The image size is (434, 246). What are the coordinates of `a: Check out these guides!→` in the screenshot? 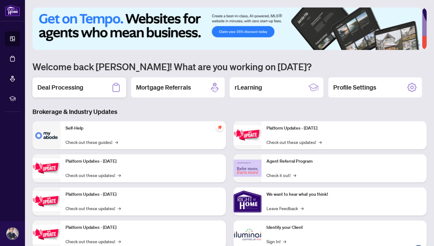 It's located at (92, 142).